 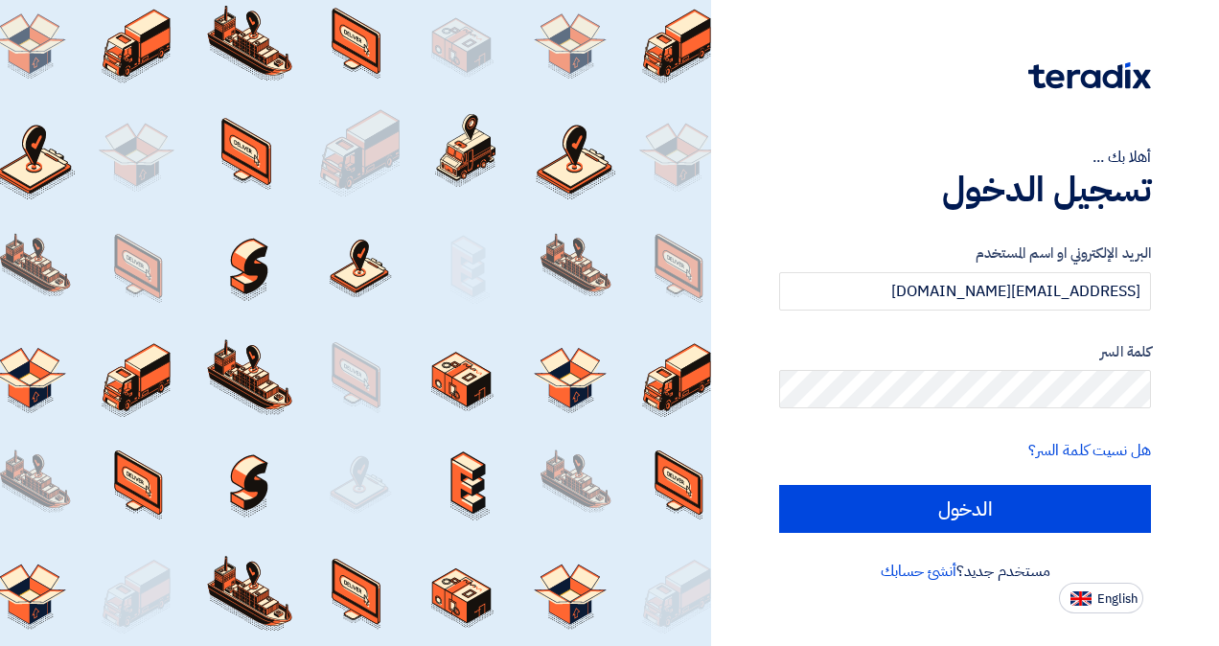 What do you see at coordinates (965, 291) in the screenshot?
I see `input: أدخل بريد العمل الإلكتروني او اسم المستخدم الخاص بك ...` at bounding box center [965, 291].